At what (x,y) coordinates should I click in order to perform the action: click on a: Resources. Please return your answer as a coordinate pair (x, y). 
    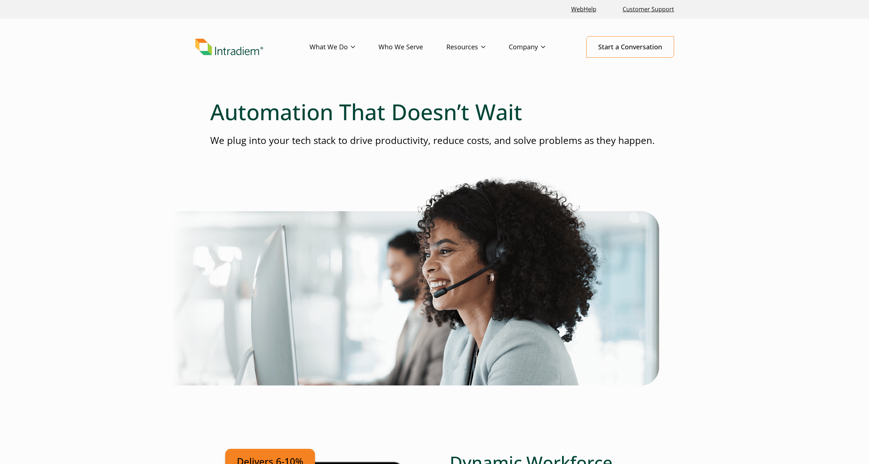
    Looking at the image, I should click on (477, 47).